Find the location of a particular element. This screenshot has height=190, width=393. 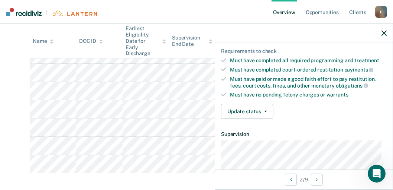

div: Must have no pending felony charges or is located at coordinates (309, 94).